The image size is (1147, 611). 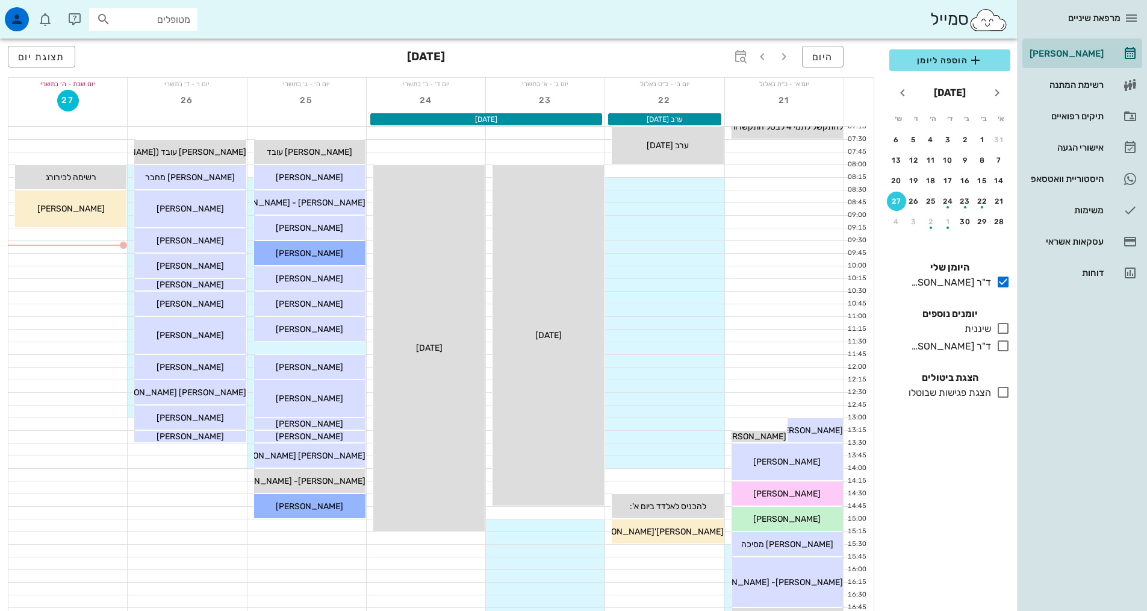 What do you see at coordinates (965, 222) in the screenshot?
I see `div: 30` at bounding box center [965, 222].